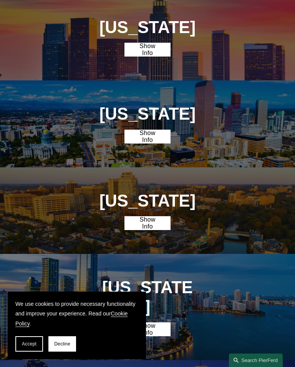 Image resolution: width=295 pixels, height=367 pixels. What do you see at coordinates (29, 344) in the screenshot?
I see `button: Accept` at bounding box center [29, 344].